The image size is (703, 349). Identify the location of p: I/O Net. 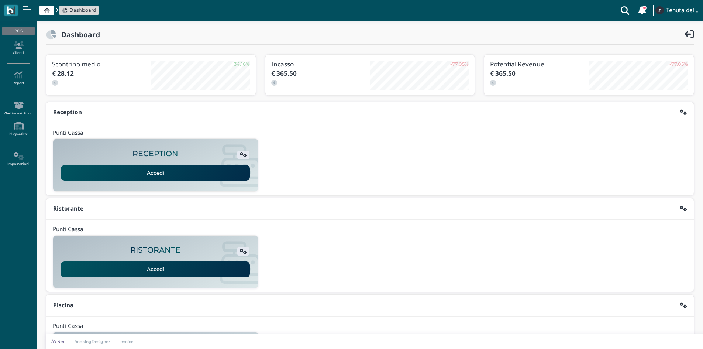
(58, 341).